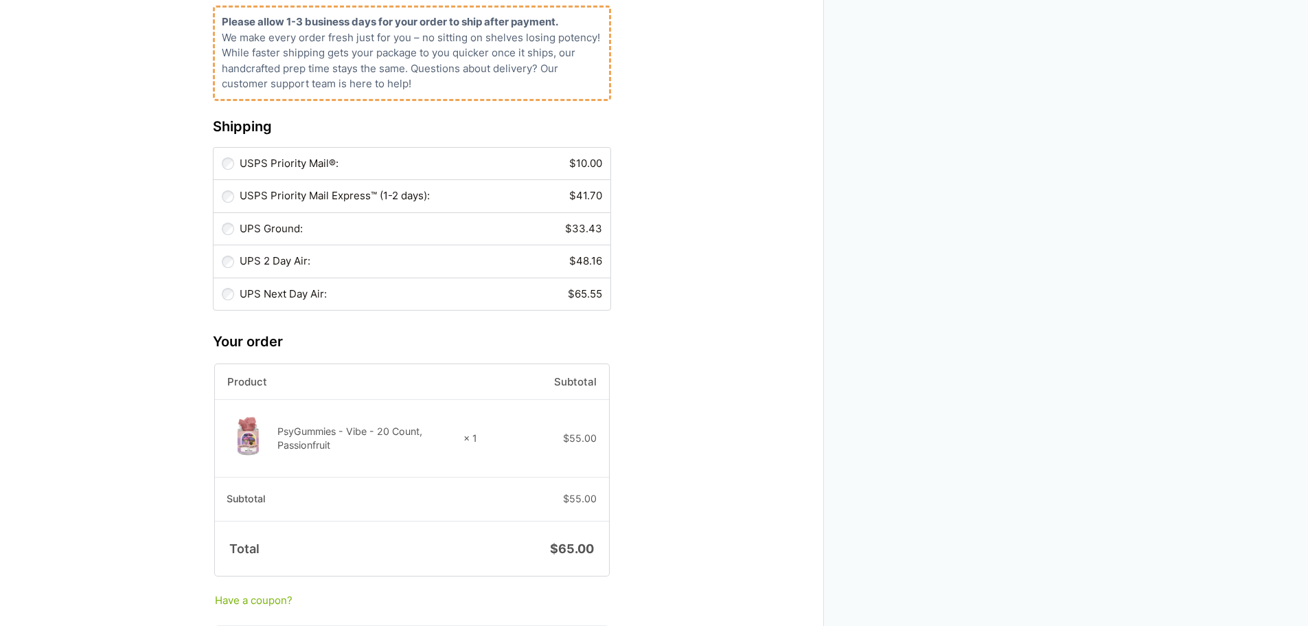 This screenshot has width=1308, height=626. What do you see at coordinates (584, 228) in the screenshot?
I see `bdi: 33.43` at bounding box center [584, 228].